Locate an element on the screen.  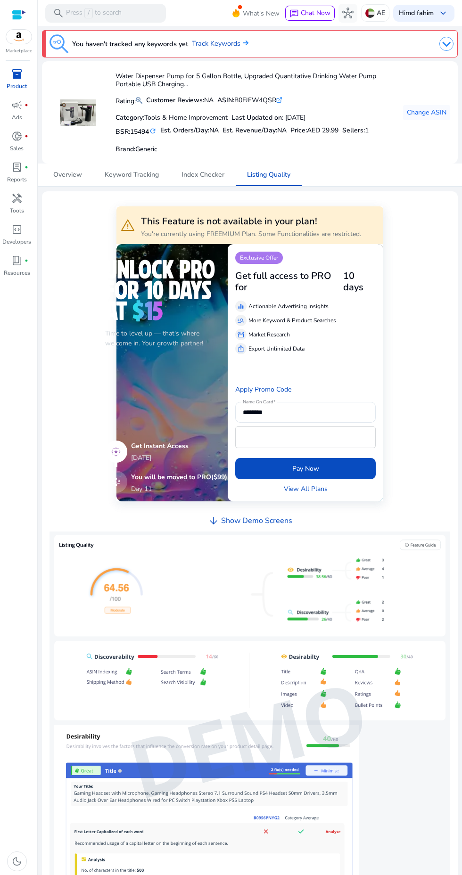
span: Brand is located at coordinates (124, 149).